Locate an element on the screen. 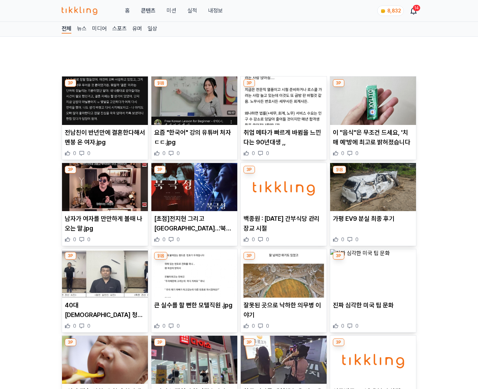  p: 이 ''음식''은 무조건 드세요, '치매 예'방에 최고로 밝혀졌습니다 is located at coordinates (373, 137).